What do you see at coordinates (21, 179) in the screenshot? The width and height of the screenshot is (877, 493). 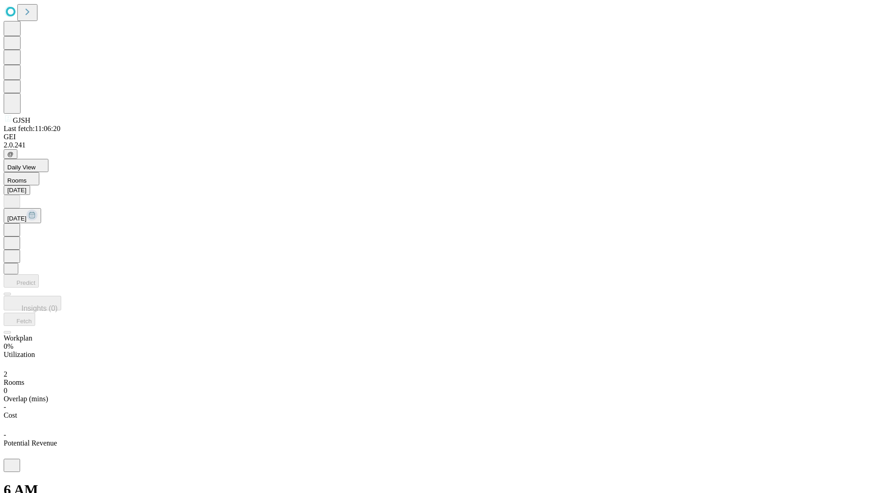 I see `button: Rooms` at bounding box center [21, 179].